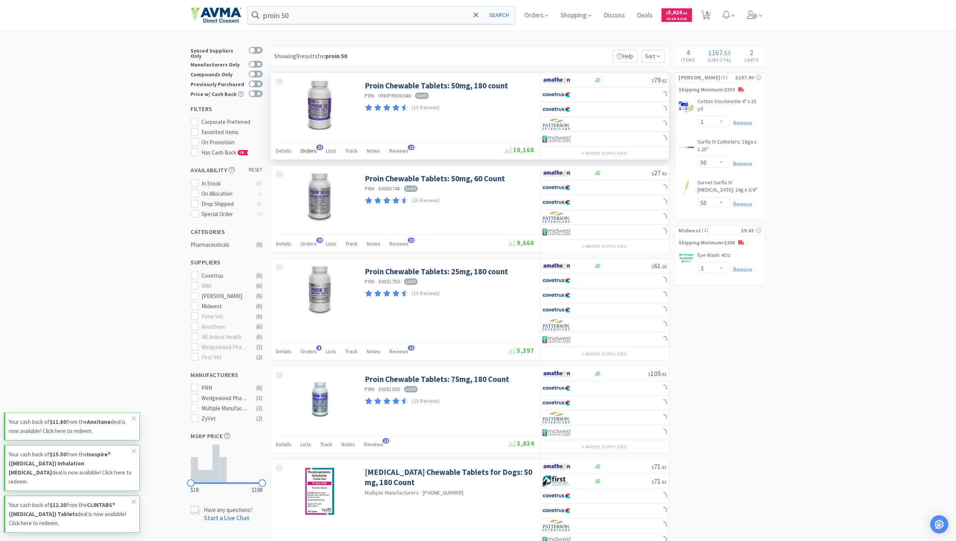 This screenshot has width=956, height=541. I want to click on span: 105, so click(658, 374).